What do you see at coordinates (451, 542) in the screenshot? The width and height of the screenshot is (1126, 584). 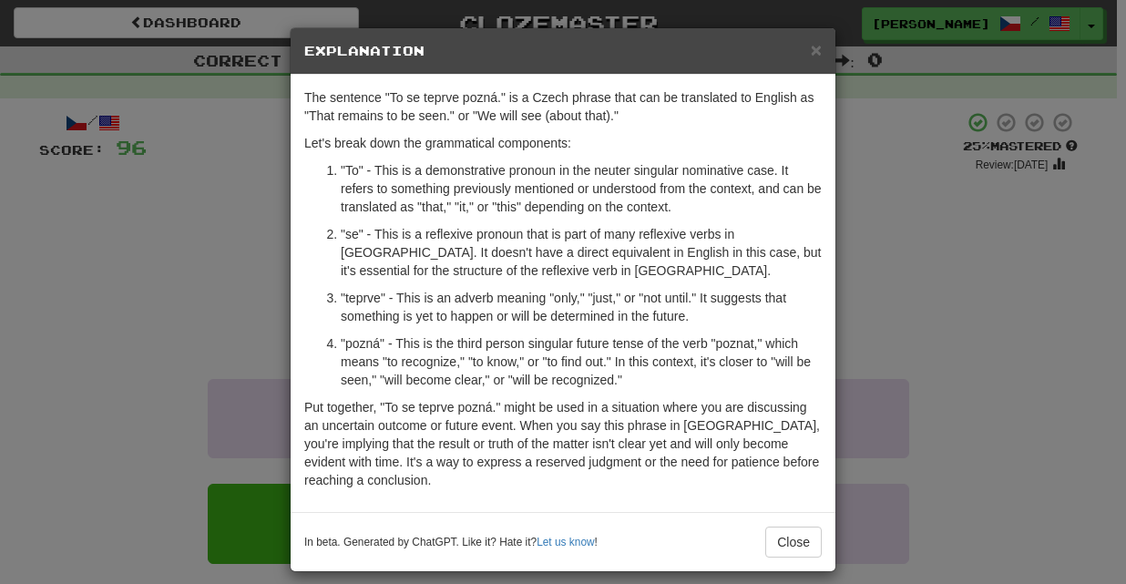 I see `small: In beta. Generated by ChatGPT. Like it? Hate it? !` at bounding box center [451, 542].